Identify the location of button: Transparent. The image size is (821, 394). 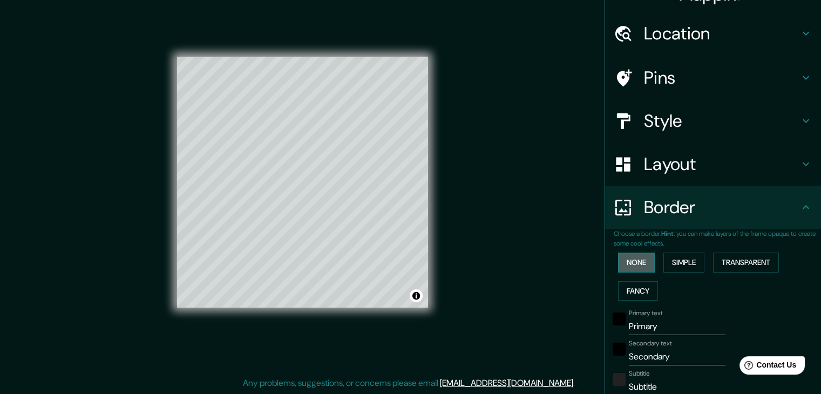
(746, 262).